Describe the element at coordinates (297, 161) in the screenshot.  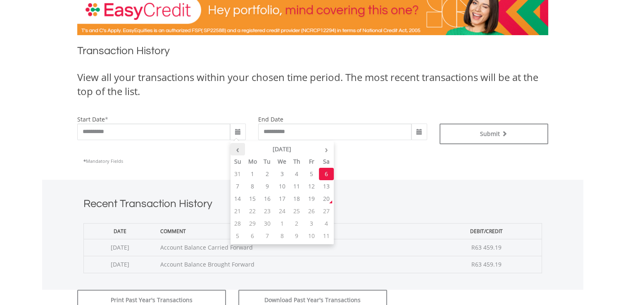
I see `th: Th` at that location.